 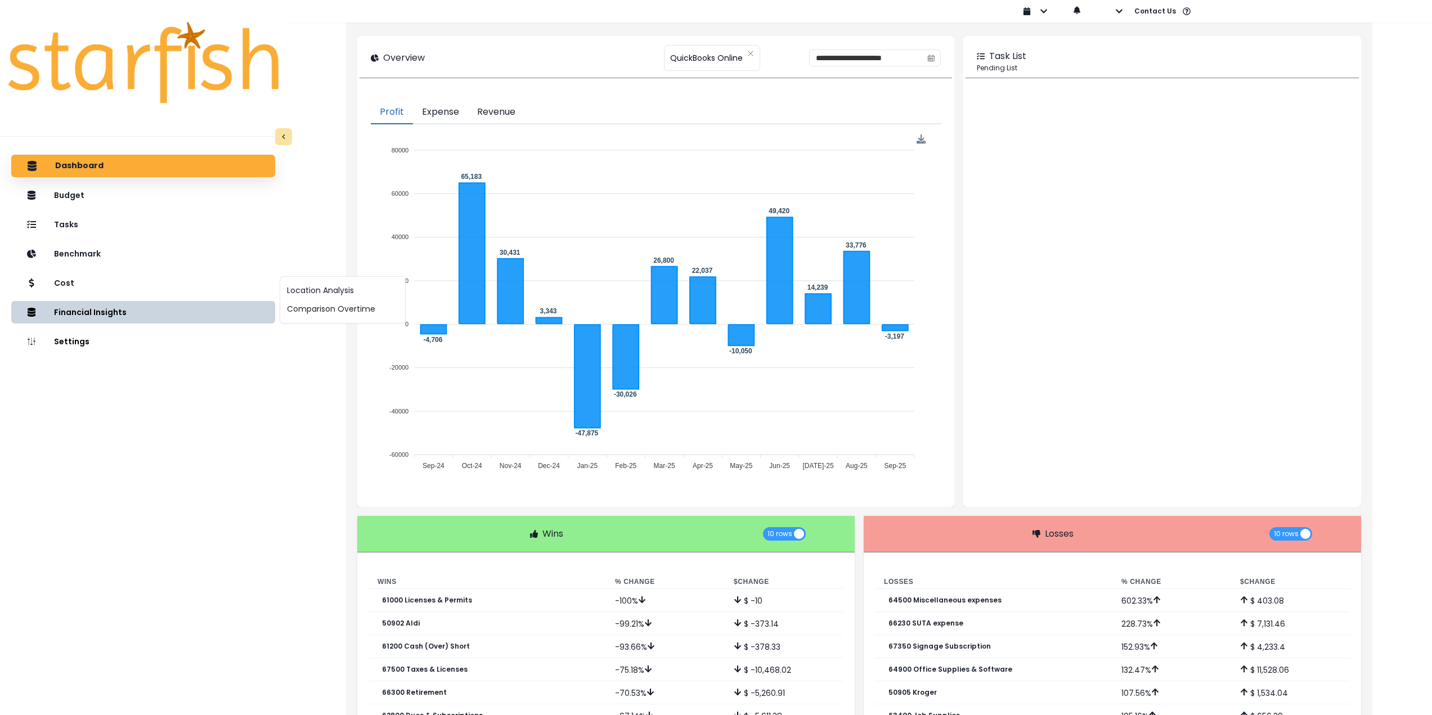 I want to click on tspan: Nov-24, so click(x=510, y=466).